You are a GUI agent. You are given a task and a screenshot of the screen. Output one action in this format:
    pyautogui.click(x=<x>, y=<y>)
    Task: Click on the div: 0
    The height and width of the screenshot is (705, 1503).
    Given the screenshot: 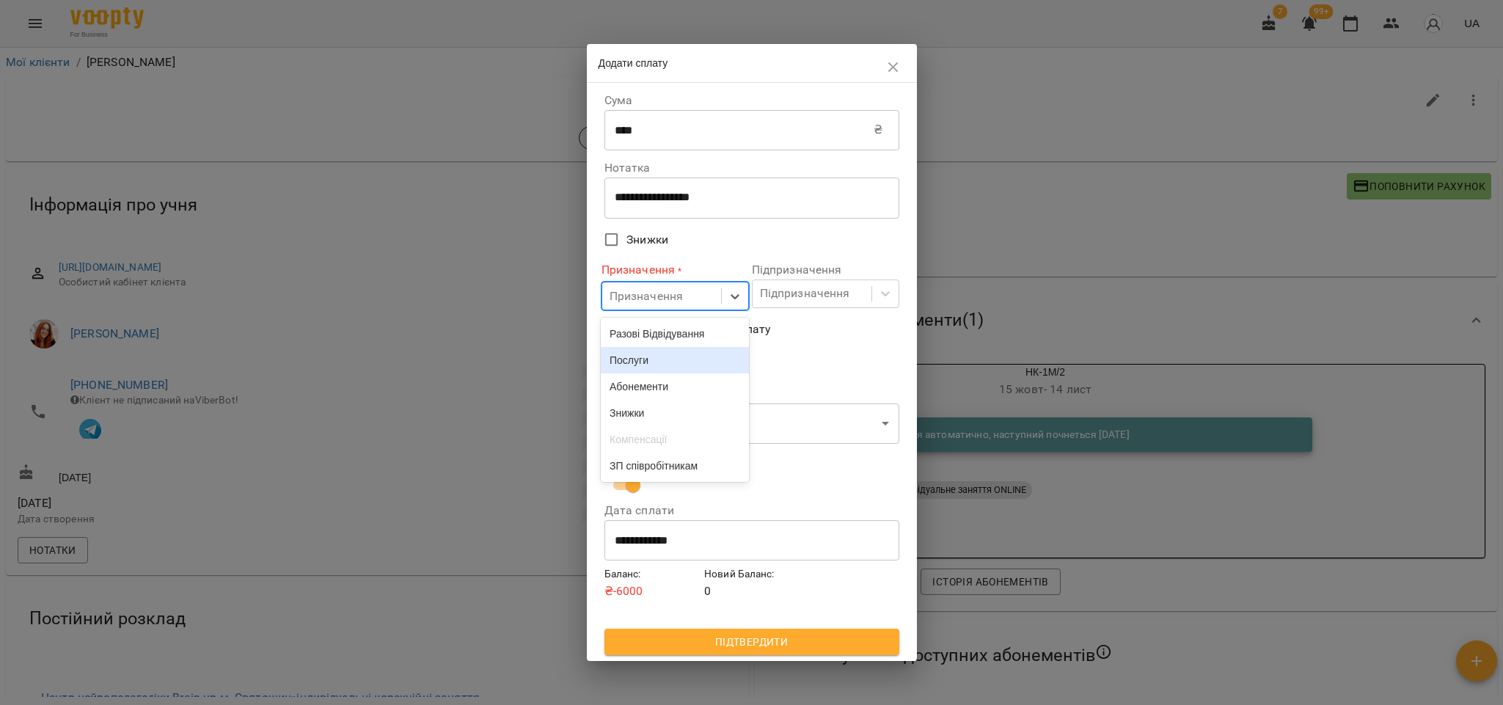 What is the action you would take?
    pyautogui.click(x=751, y=582)
    